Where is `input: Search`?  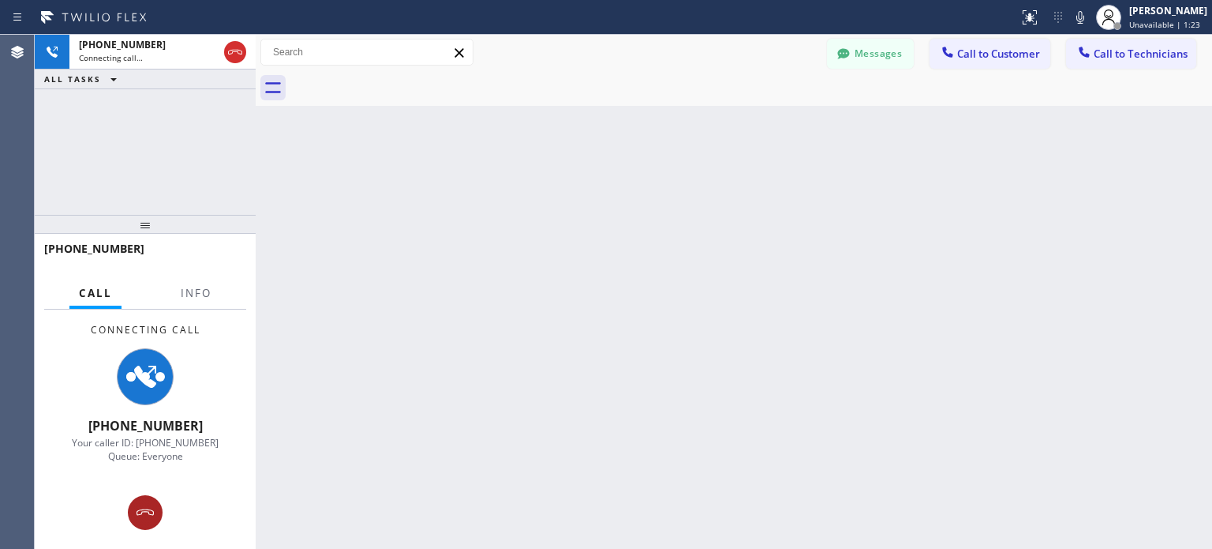
input: Search is located at coordinates (367, 52).